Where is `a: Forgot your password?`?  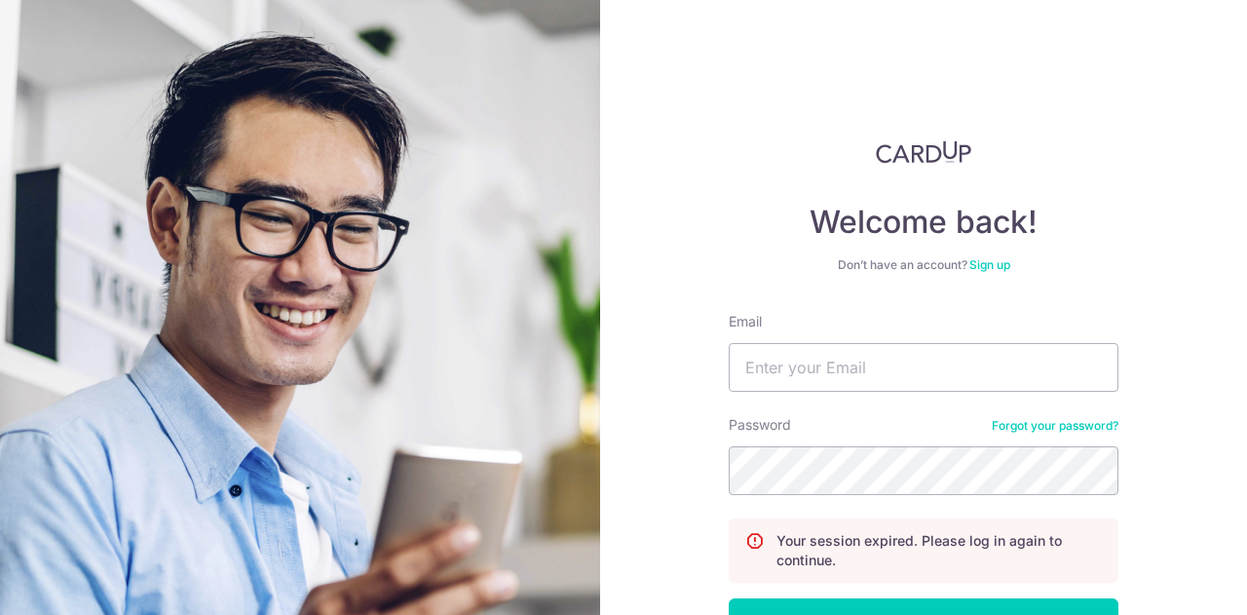 a: Forgot your password? is located at coordinates (1055, 426).